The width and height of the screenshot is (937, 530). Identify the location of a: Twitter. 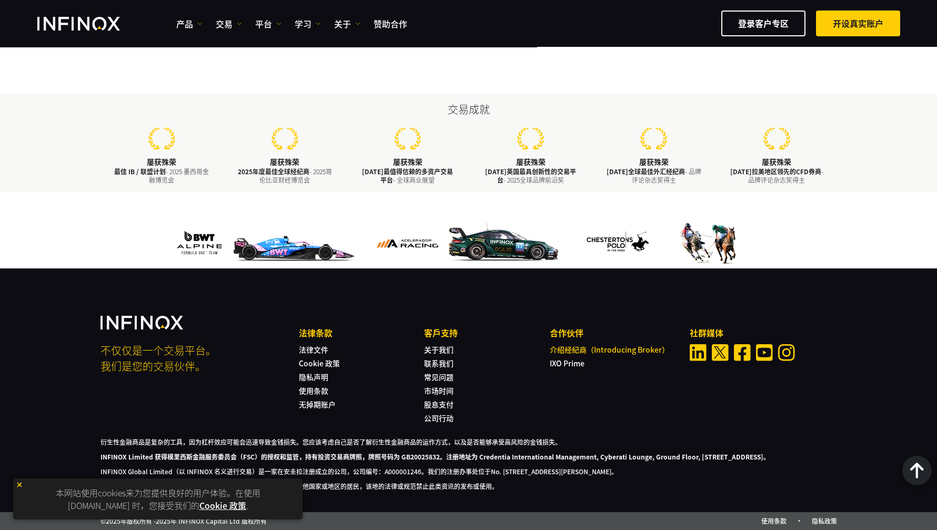
(720, 352).